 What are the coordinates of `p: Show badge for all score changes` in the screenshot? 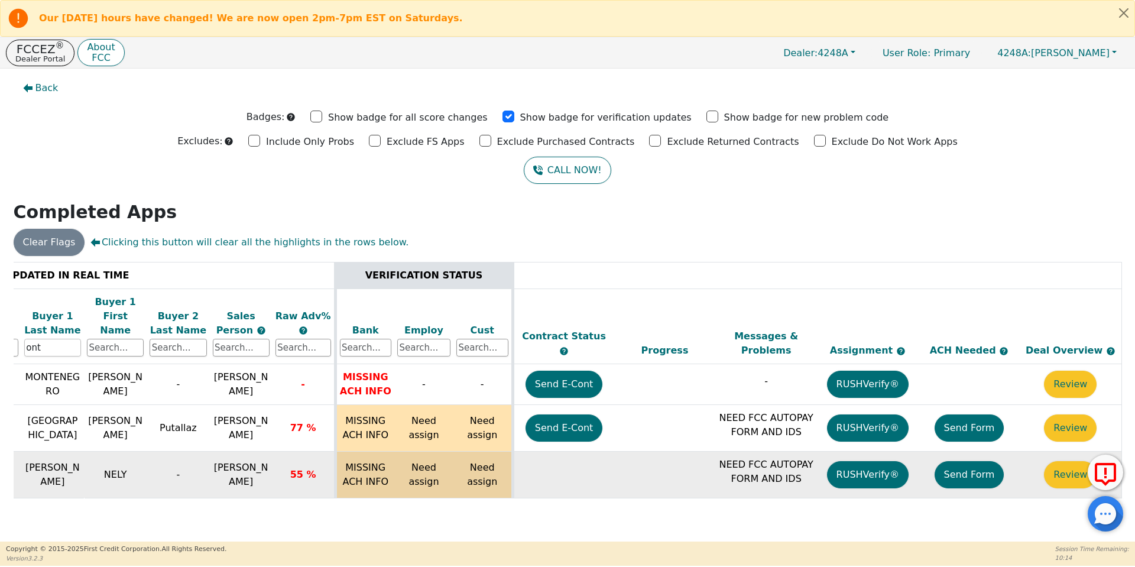 It's located at (408, 118).